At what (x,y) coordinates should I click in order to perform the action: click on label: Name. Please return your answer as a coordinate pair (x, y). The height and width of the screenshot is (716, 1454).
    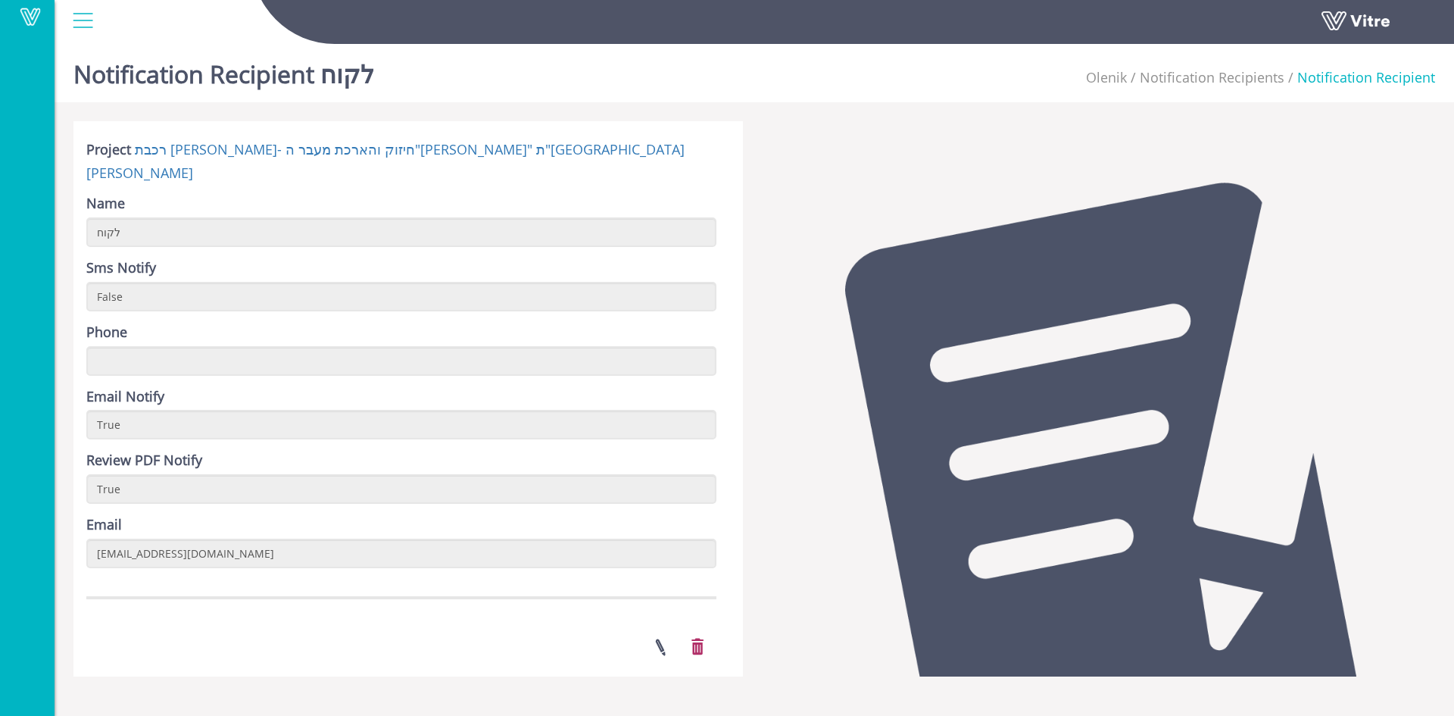
    Looking at the image, I should click on (105, 204).